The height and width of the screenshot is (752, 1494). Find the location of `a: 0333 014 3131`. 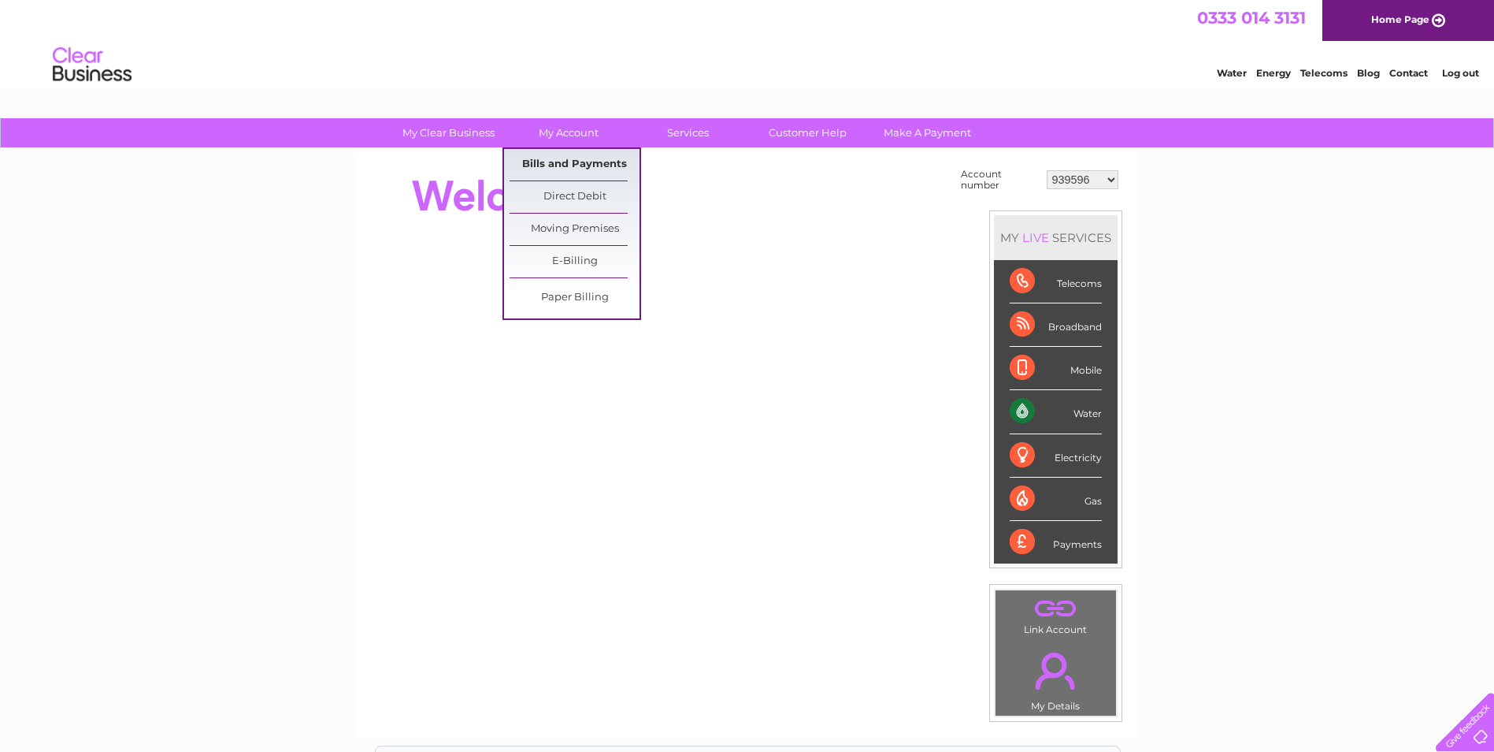

a: 0333 014 3131 is located at coordinates (1252, 17).